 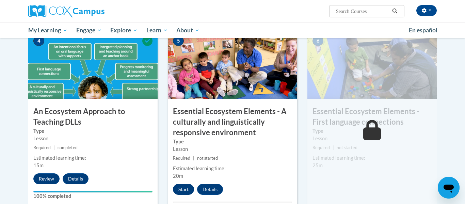 What do you see at coordinates (178, 176) in the screenshot?
I see `span: 20m` at bounding box center [178, 176].